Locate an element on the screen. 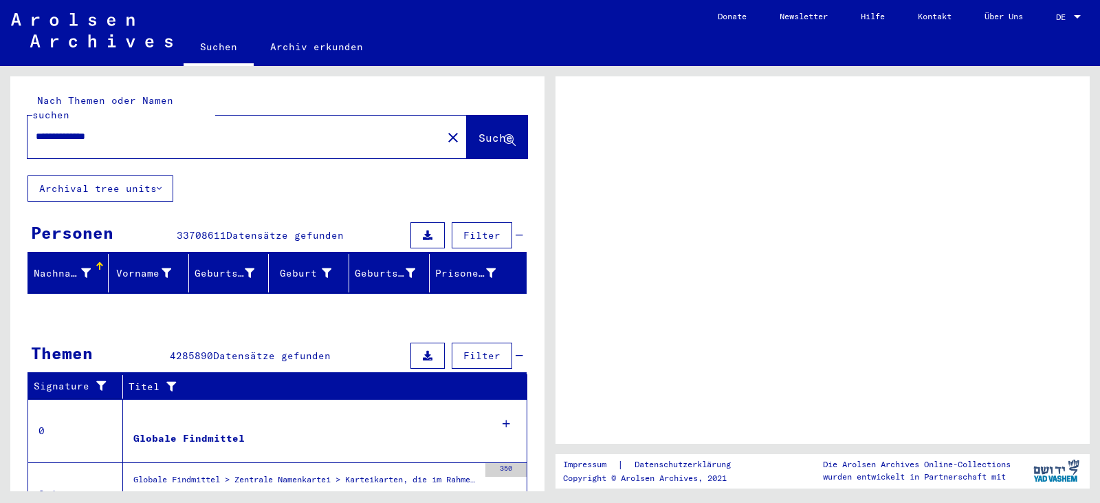 Image resolution: width=1100 pixels, height=503 pixels. mat-label: Nach Themen oder Namen suchen is located at coordinates (102, 107).